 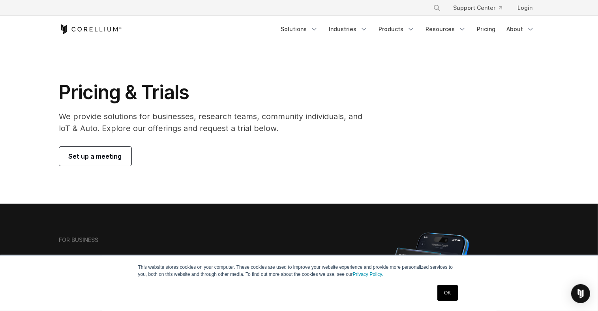 What do you see at coordinates (216, 122) in the screenshot?
I see `p: We provide solutions for businesses, research teams, community individuals, and IoT & Auto. Explo...` at bounding box center [216, 122].